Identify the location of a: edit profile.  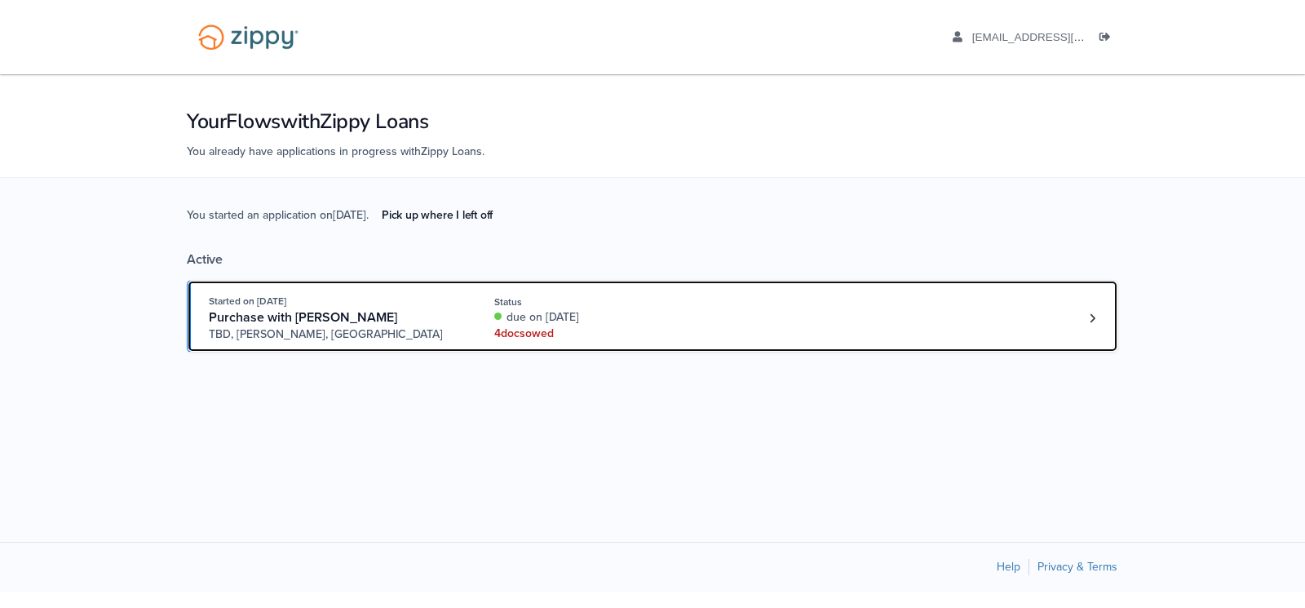
(1056, 39).